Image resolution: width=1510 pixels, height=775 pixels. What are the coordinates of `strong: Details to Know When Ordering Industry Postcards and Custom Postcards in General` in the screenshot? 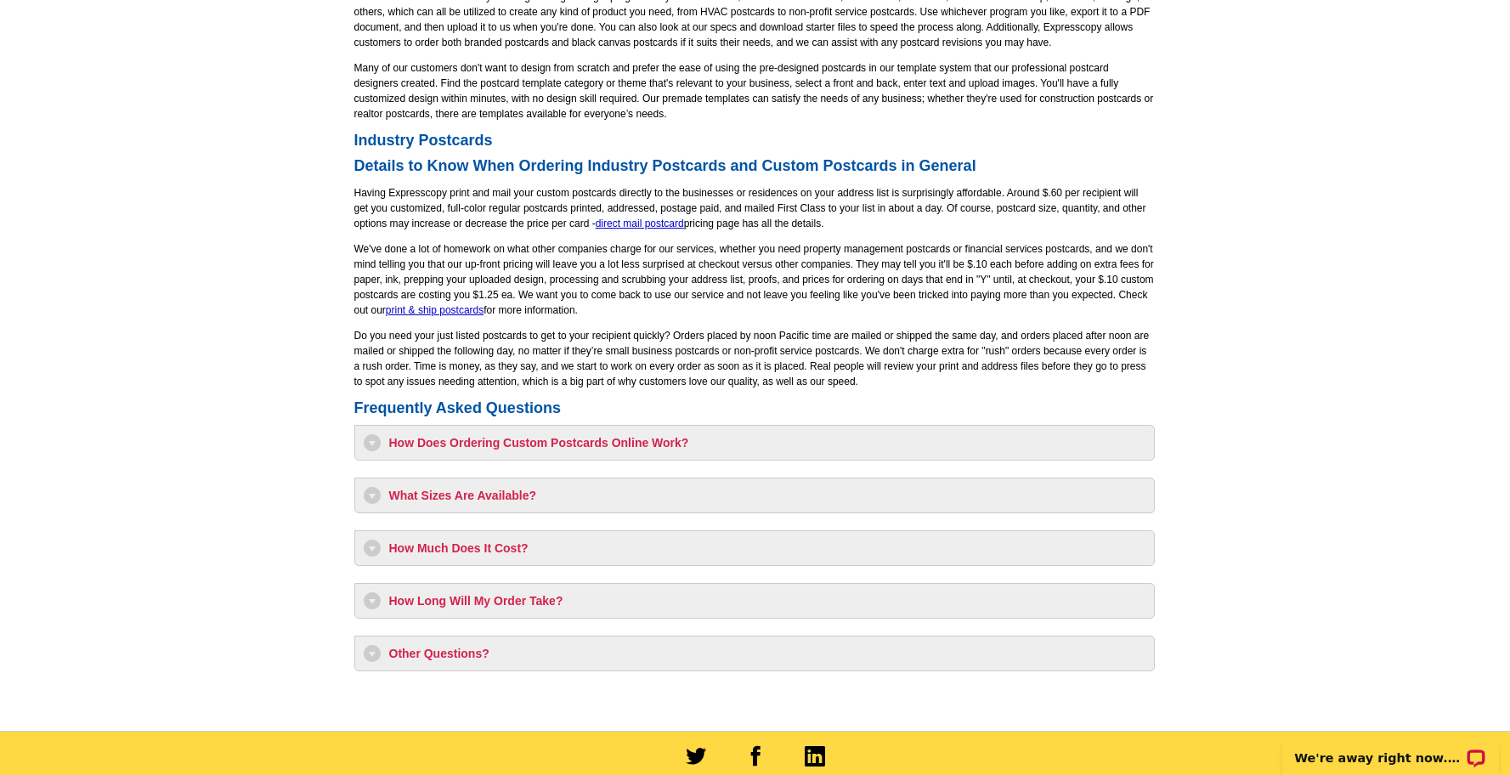 It's located at (666, 166).